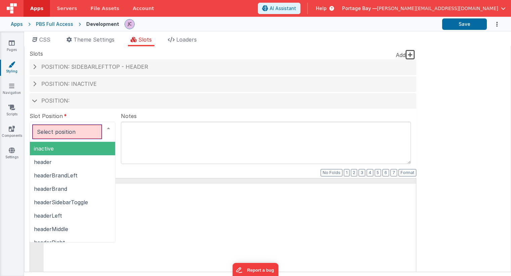 The image size is (511, 276). Describe the element at coordinates (346, 173) in the screenshot. I see `button: 1` at that location.